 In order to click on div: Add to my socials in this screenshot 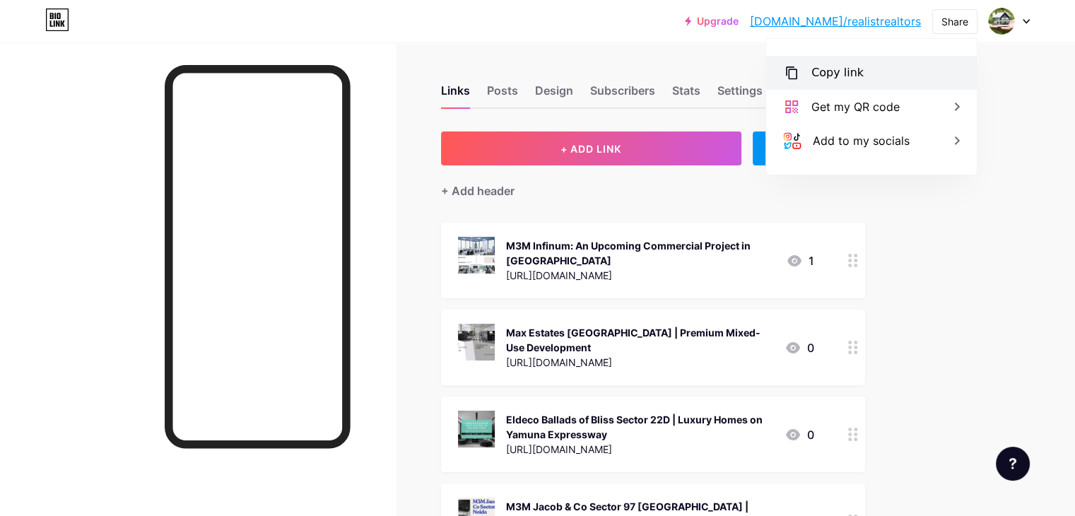, I will do `click(861, 141)`.